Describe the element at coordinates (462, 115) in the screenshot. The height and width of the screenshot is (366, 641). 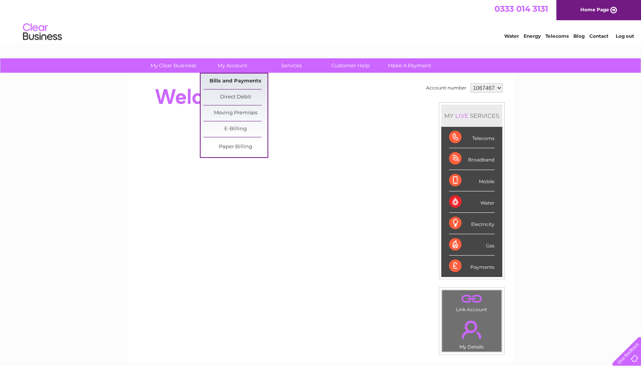
I see `div: LIVE` at that location.